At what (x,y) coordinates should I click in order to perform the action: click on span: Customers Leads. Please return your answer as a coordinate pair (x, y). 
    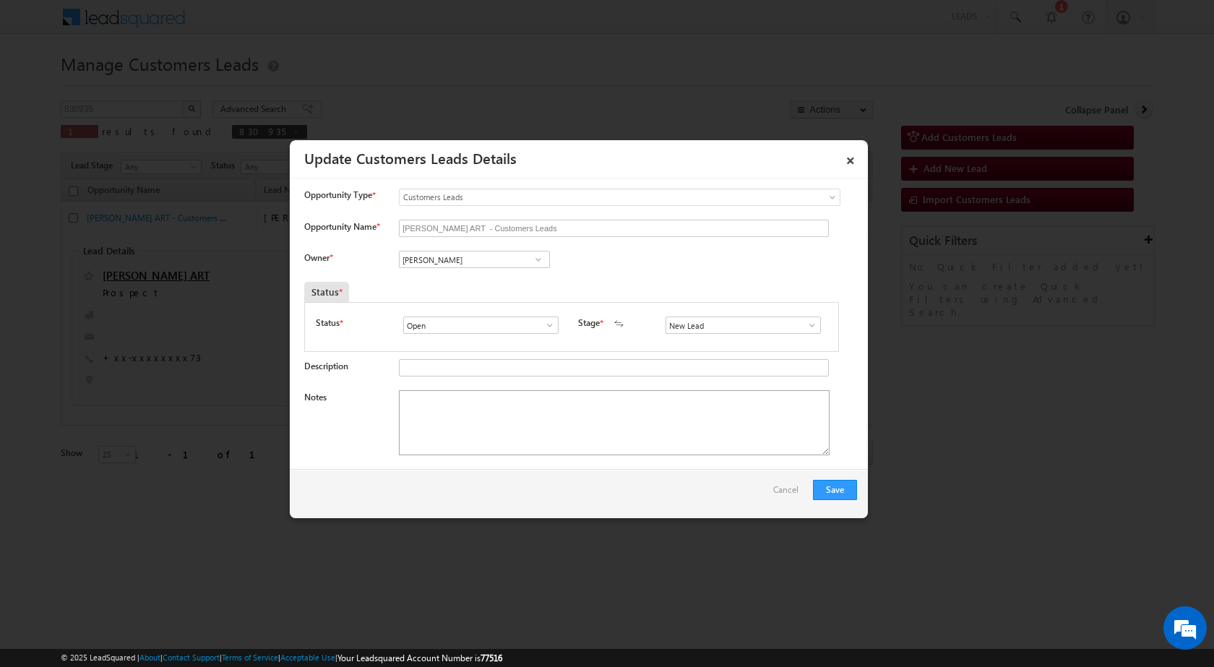
    Looking at the image, I should click on (590, 197).